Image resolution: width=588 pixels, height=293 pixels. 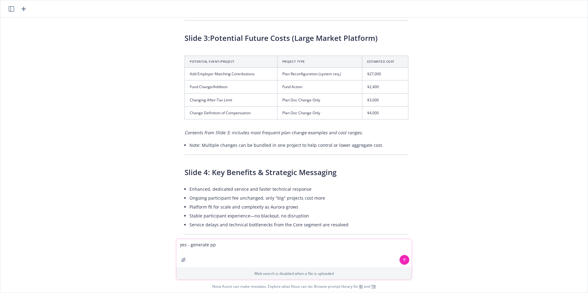 I want to click on a: BI, so click(x=361, y=286).